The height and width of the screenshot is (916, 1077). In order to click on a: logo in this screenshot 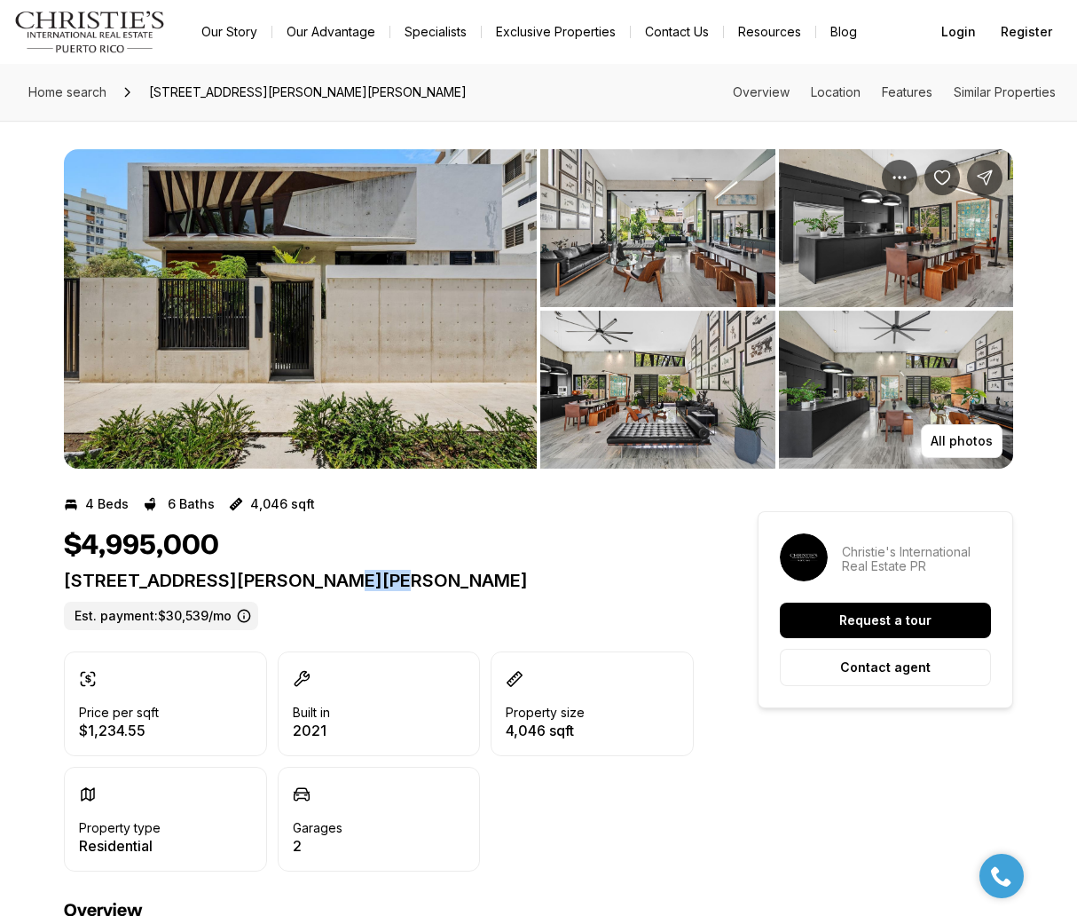, I will do `click(90, 32)`.